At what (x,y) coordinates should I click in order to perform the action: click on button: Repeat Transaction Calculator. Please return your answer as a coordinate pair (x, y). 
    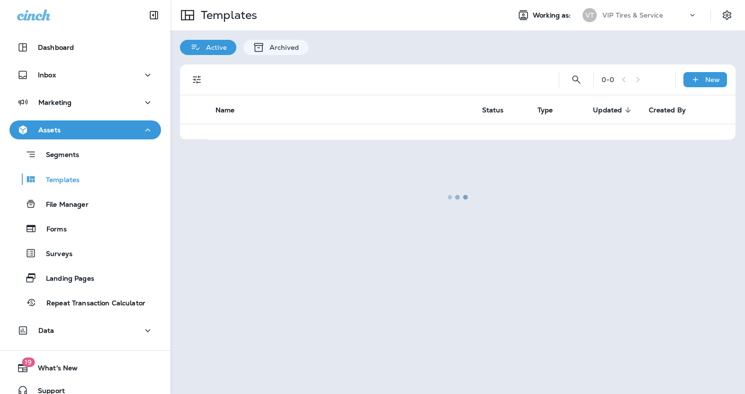
    Looking at the image, I should click on (85, 302).